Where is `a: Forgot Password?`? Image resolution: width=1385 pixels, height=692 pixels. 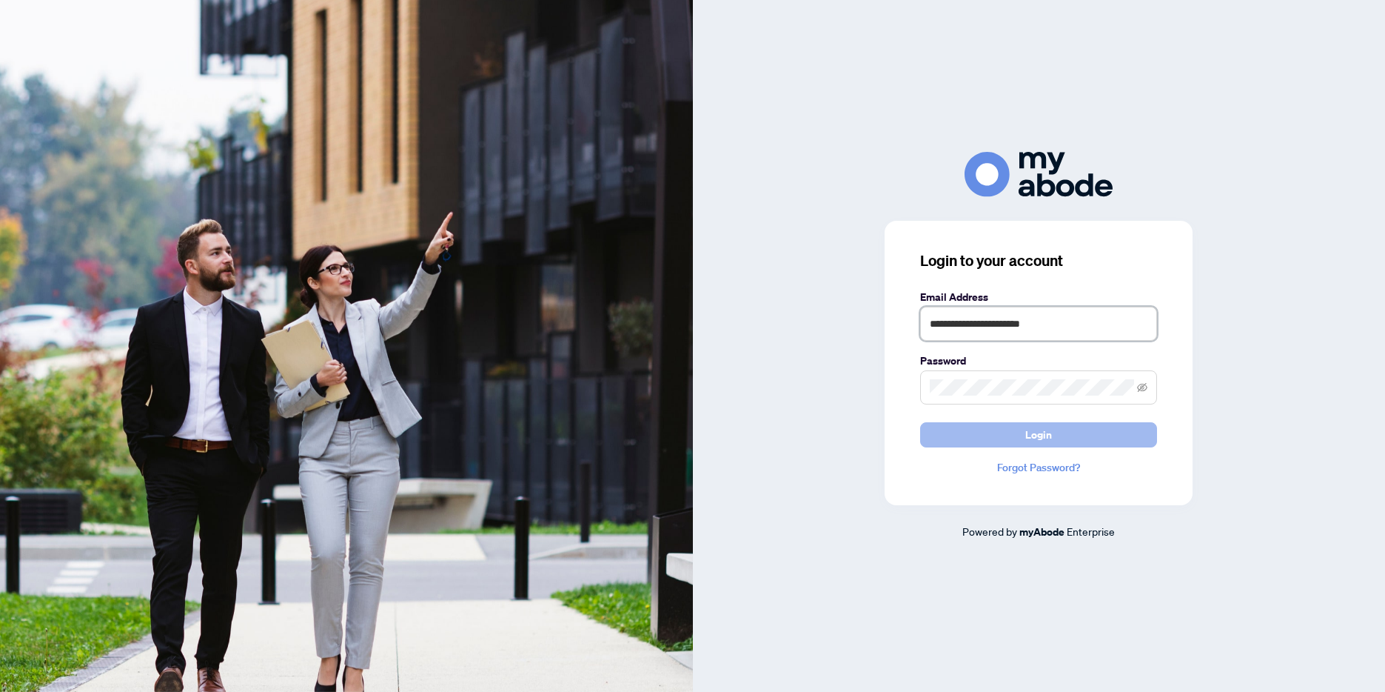 a: Forgot Password? is located at coordinates (1039, 467).